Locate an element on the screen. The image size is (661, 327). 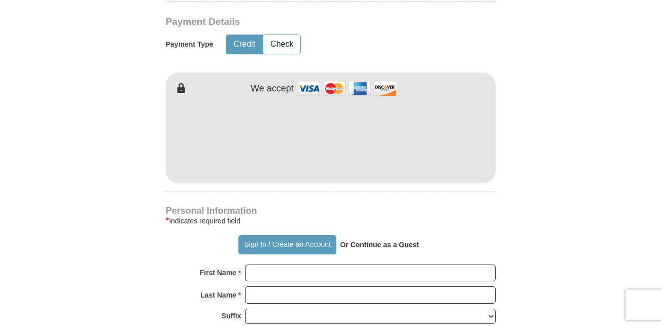
strong: Suffix is located at coordinates (231, 316).